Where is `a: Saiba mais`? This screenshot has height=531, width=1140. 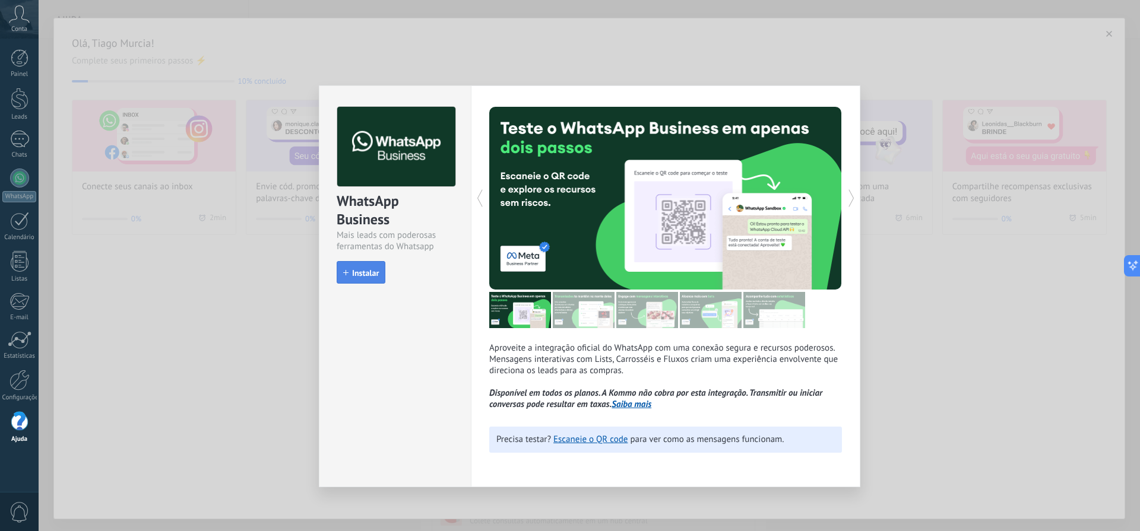 a: Saiba mais is located at coordinates (631, 404).